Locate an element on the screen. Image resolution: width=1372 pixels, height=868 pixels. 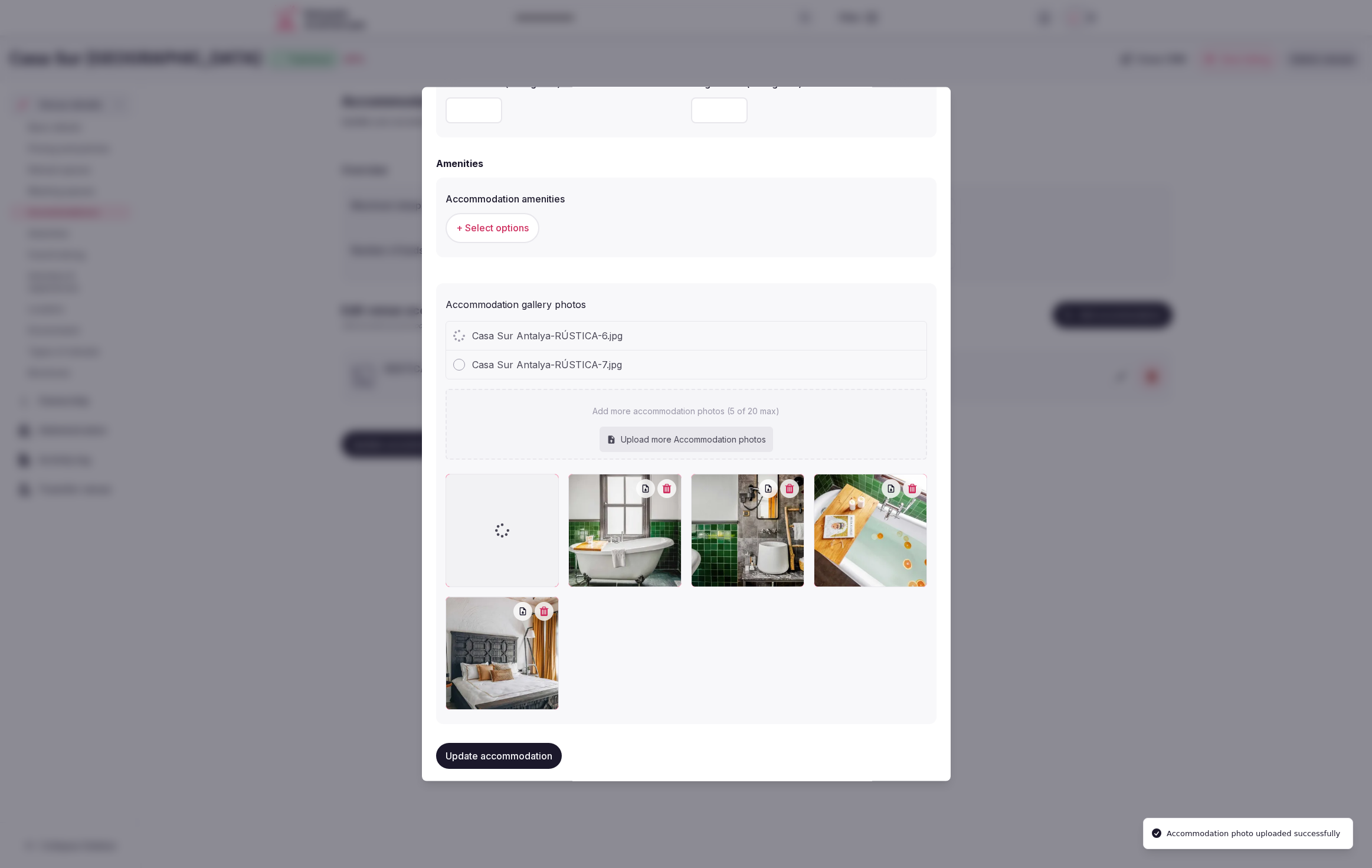
label: Single beds (configured) is located at coordinates (810, 83).